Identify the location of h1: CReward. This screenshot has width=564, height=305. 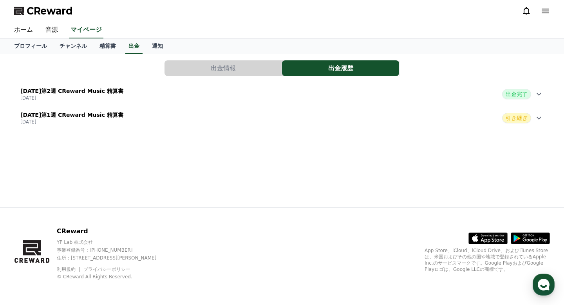
(32, 65).